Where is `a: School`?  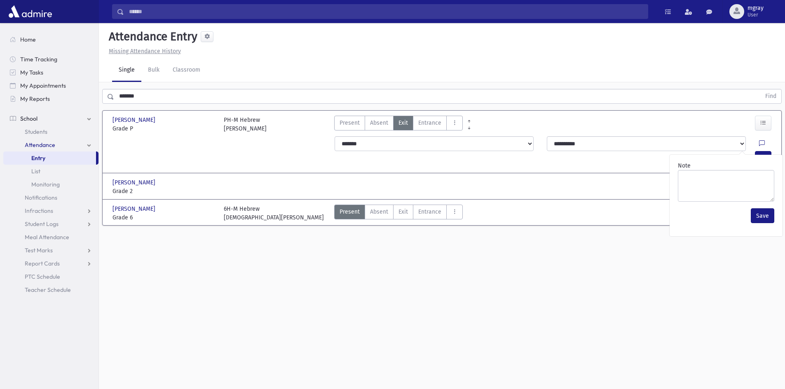 a: School is located at coordinates (51, 119).